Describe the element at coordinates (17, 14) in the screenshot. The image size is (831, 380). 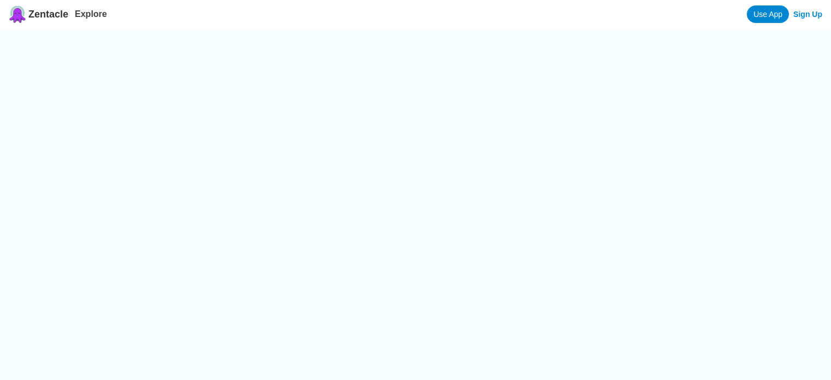
I see `img: Zentacle logo` at that location.